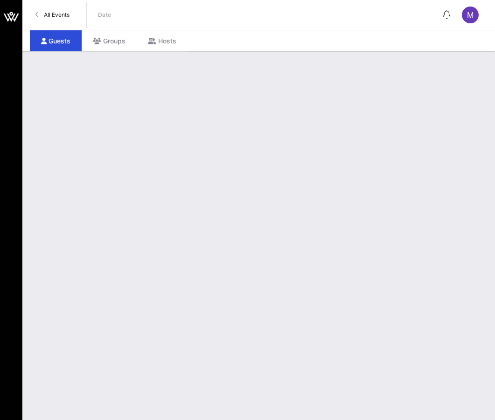 The height and width of the screenshot is (420, 495). I want to click on div: Groups, so click(109, 41).